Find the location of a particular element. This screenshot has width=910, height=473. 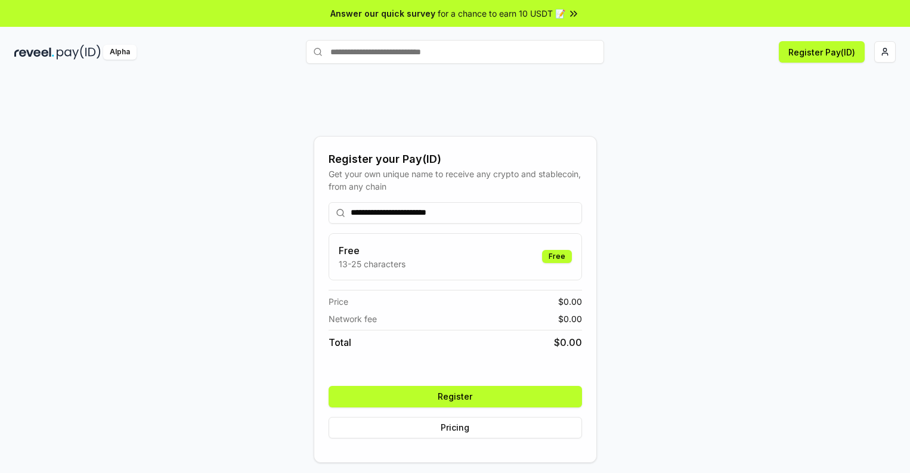

h3: Free is located at coordinates (372, 250).